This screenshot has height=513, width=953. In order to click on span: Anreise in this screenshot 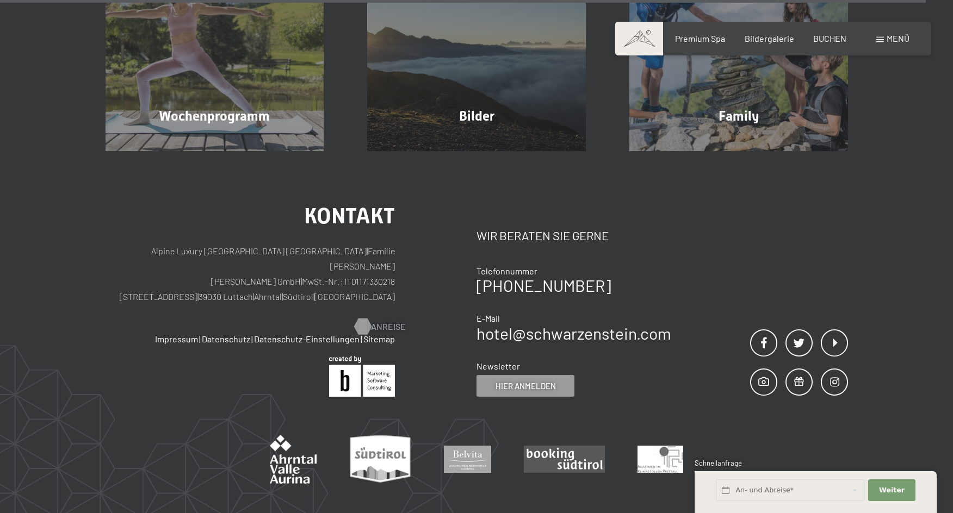, I will do `click(388, 327)`.